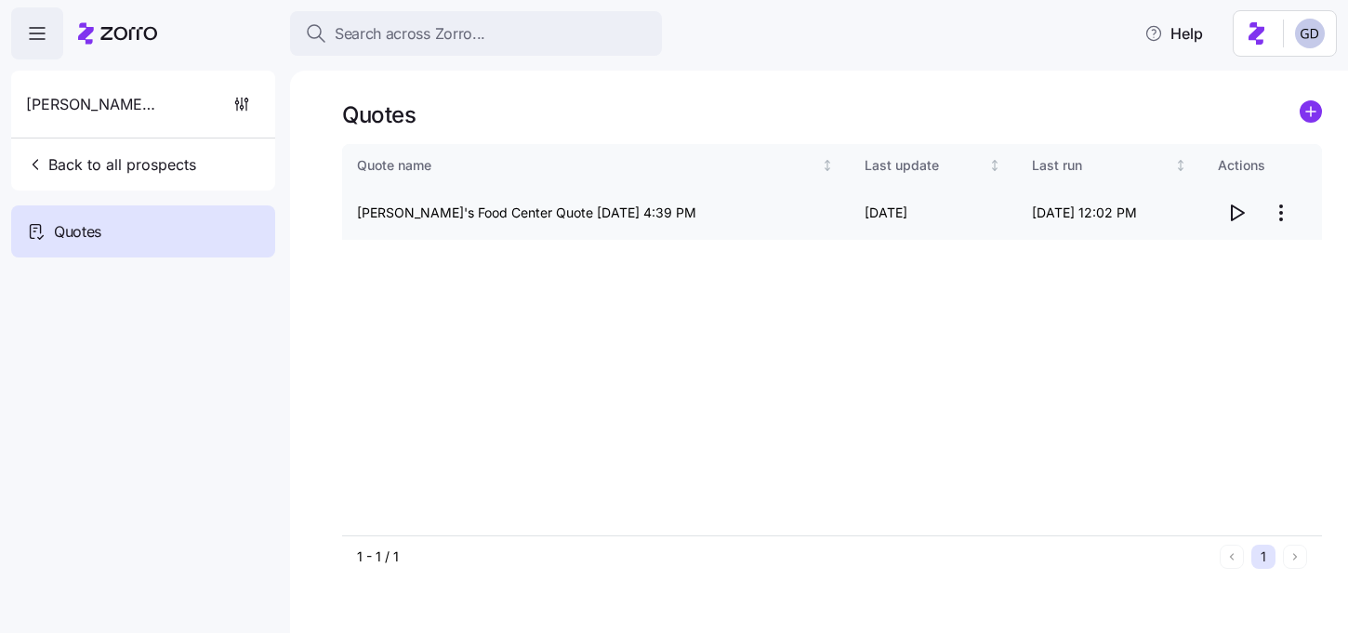 The height and width of the screenshot is (633, 1348). I want to click on img: 68a7f73c8a3f673b81c40441e24bb121, so click(1310, 33).